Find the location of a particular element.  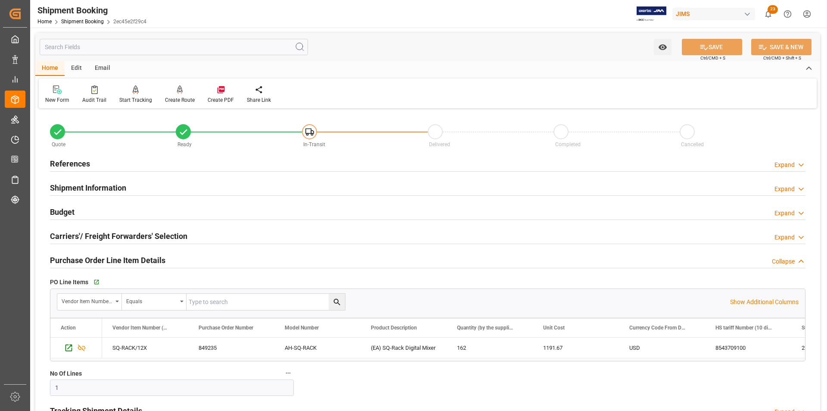

div: Collapse is located at coordinates (783, 261).